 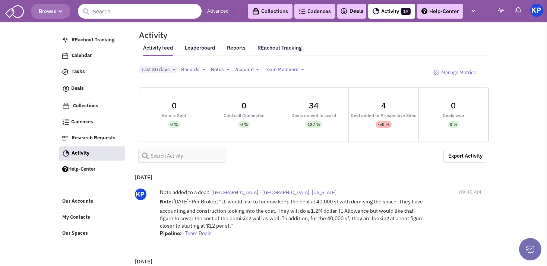 I want to click on span: Team Deals, so click(x=198, y=233).